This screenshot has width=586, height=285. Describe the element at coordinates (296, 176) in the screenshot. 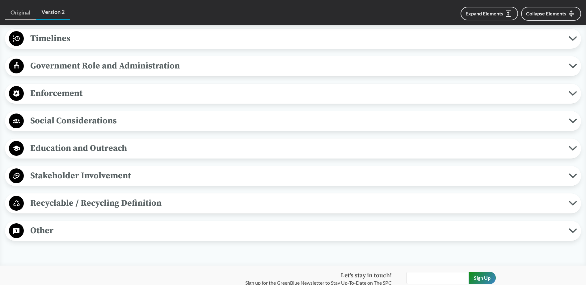

I see `span: Stakeholder Involvement` at that location.